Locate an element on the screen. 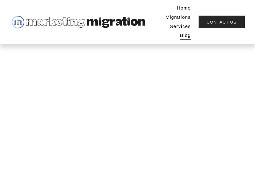 The height and width of the screenshot is (191, 255). img: Marketing Migration is located at coordinates (78, 22).